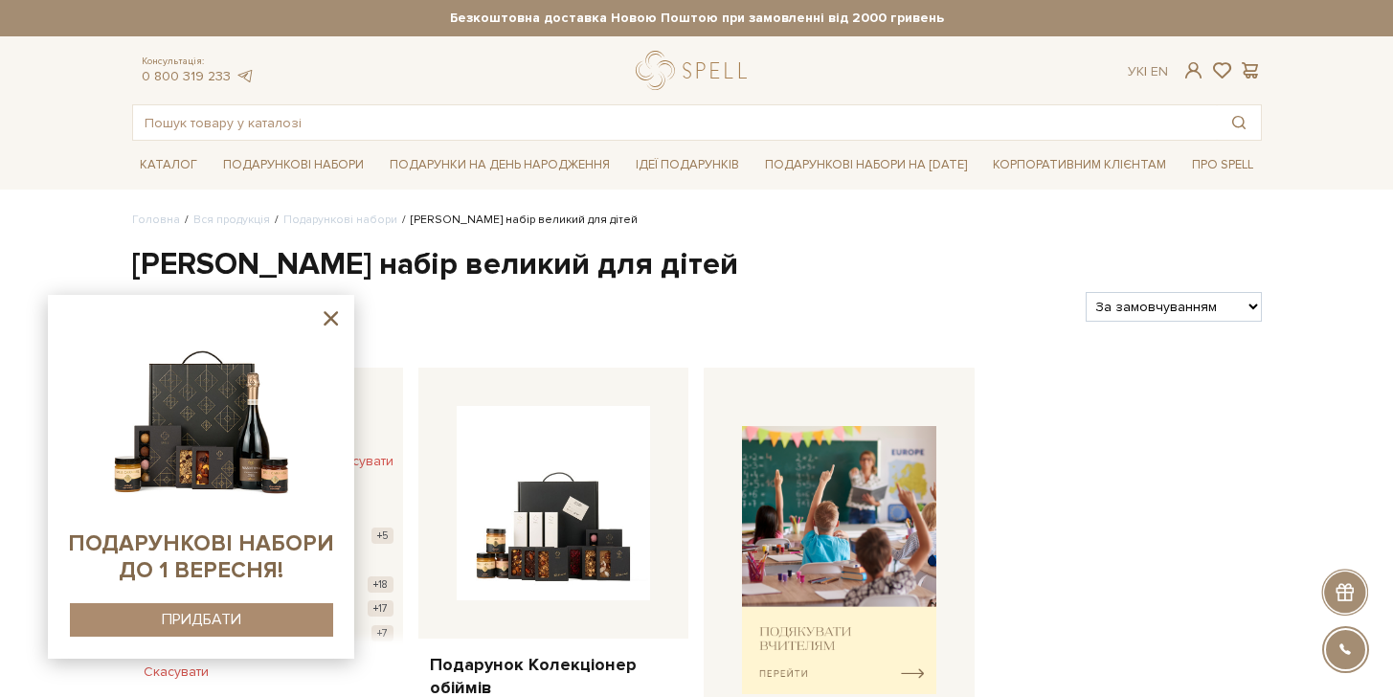 The width and height of the screenshot is (1393, 697). Describe the element at coordinates (380, 584) in the screenshot. I see `span: +18` at that location.